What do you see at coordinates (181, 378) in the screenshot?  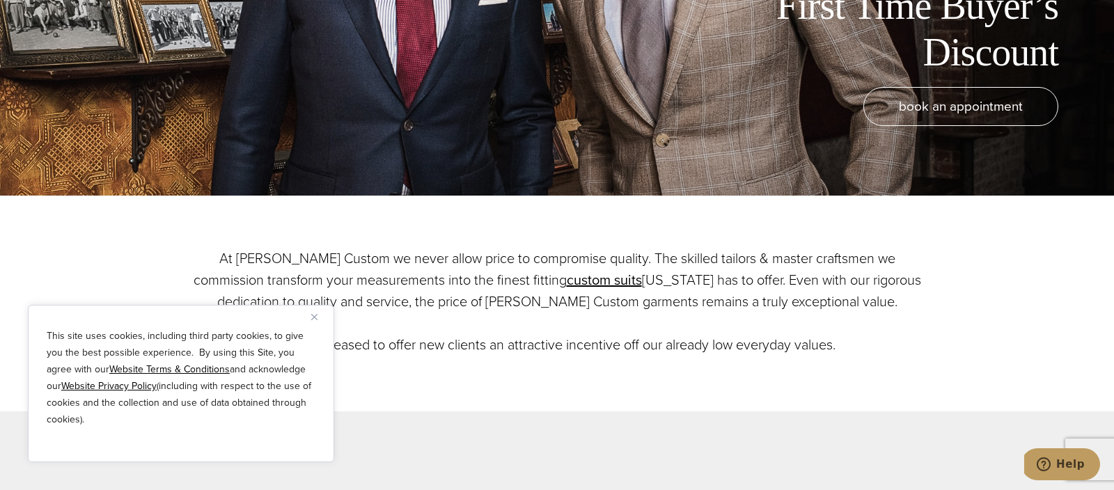 I see `p: This site uses cookies, including third party cookies, to give you the best possible experience. ...` at bounding box center [181, 378].